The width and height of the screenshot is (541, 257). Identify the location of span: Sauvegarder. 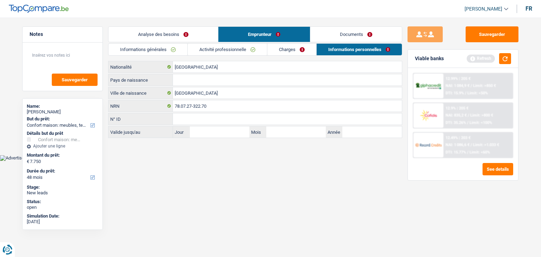
(75, 80).